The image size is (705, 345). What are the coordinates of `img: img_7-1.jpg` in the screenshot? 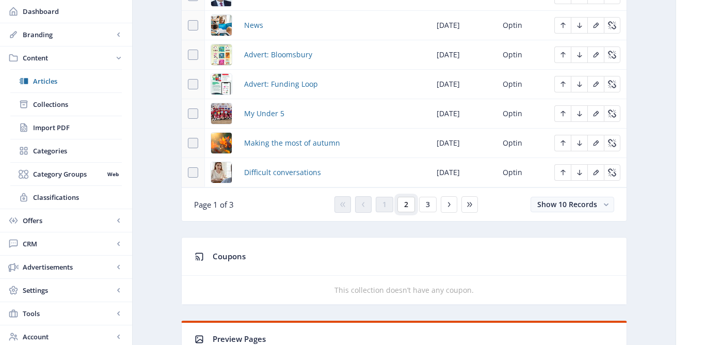 It's located at (221, 55).